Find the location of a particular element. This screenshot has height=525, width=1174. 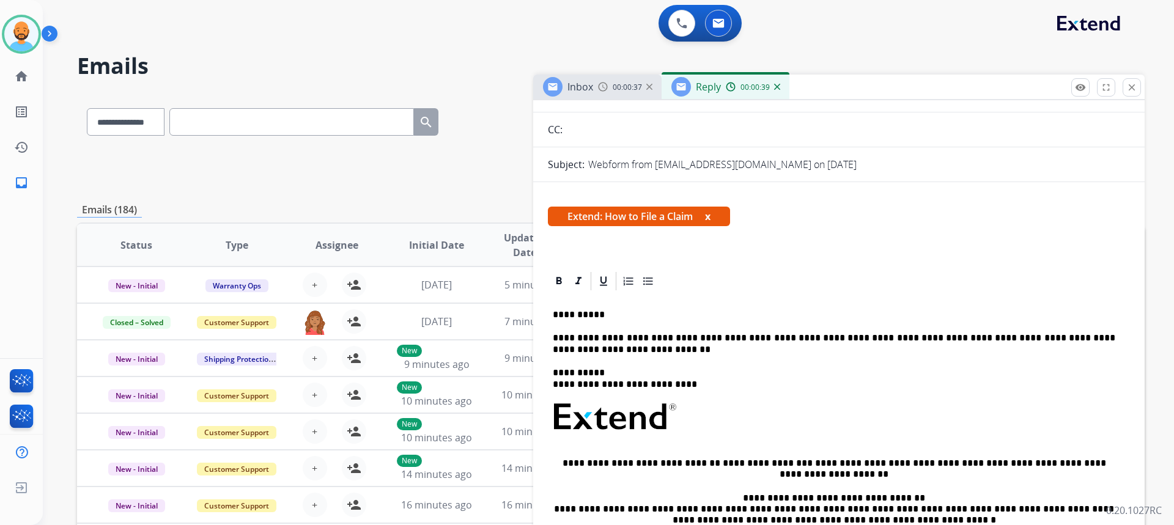

span: Closed – Solved is located at coordinates (136, 322).